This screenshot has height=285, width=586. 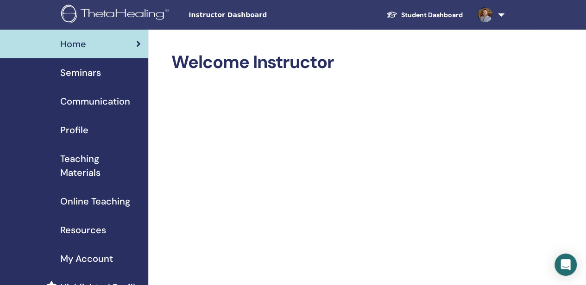 I want to click on img: default.jpg, so click(x=485, y=15).